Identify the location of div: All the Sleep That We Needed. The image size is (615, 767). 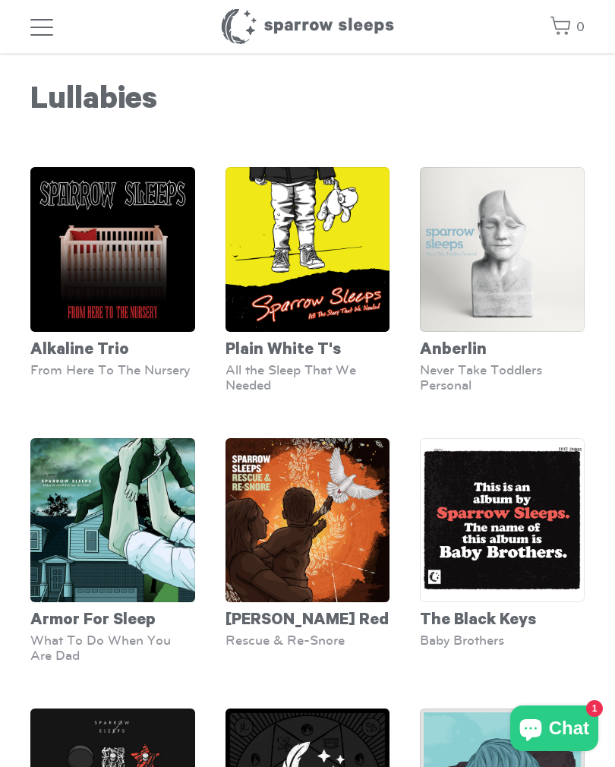
(308, 377).